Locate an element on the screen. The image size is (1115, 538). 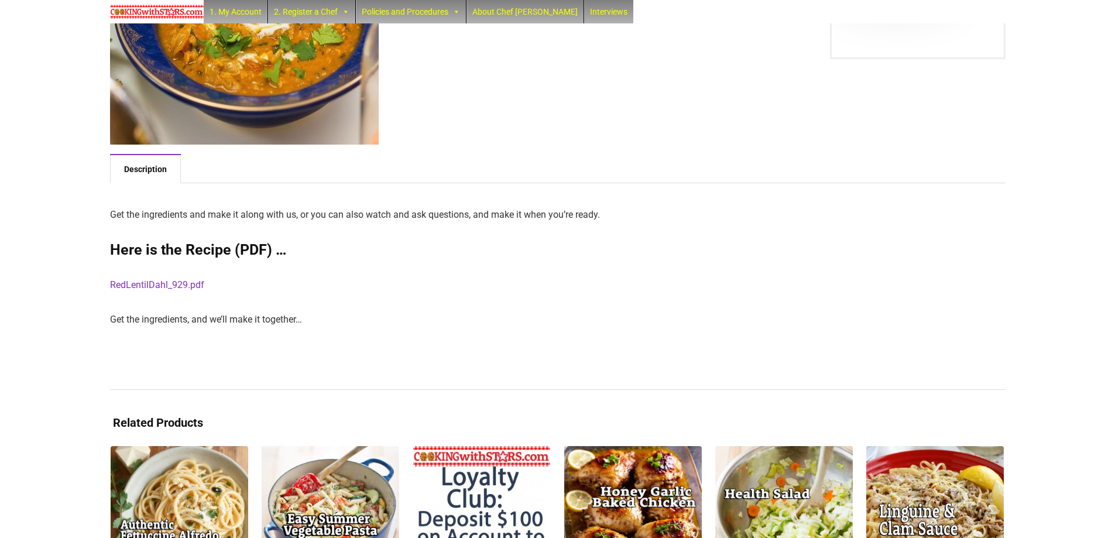
p: Get the ingredients, and we’ll make it together… is located at coordinates (558, 320).